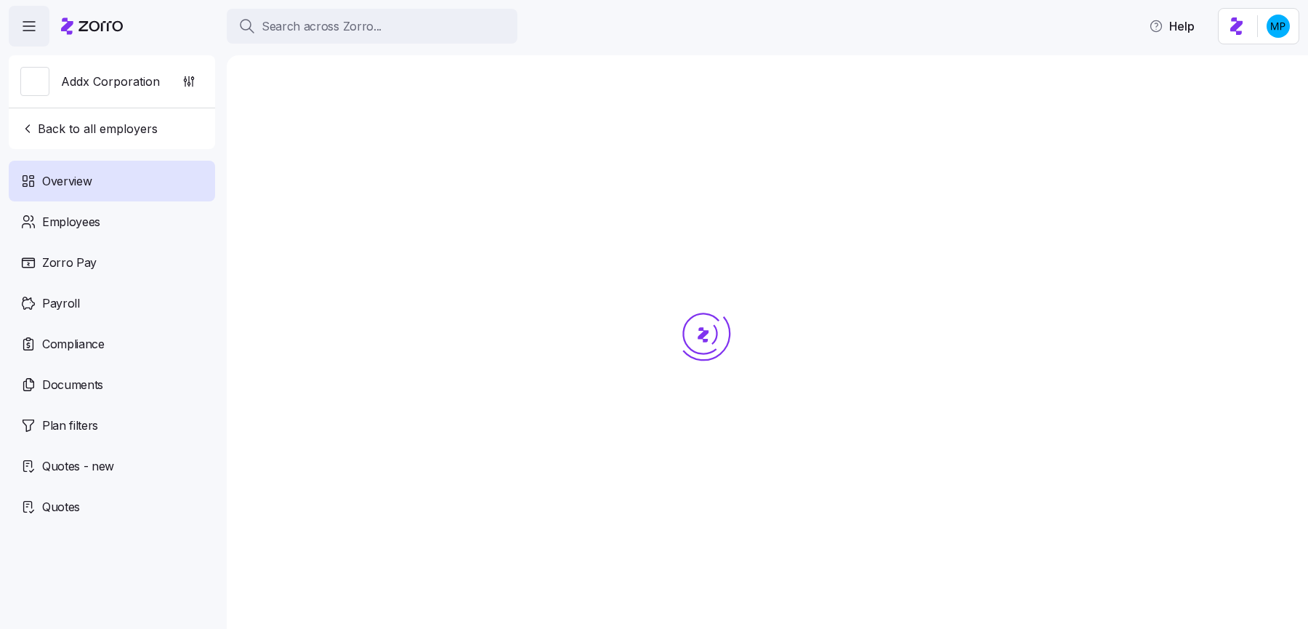 This screenshot has width=1308, height=629. I want to click on a: Compliance, so click(112, 344).